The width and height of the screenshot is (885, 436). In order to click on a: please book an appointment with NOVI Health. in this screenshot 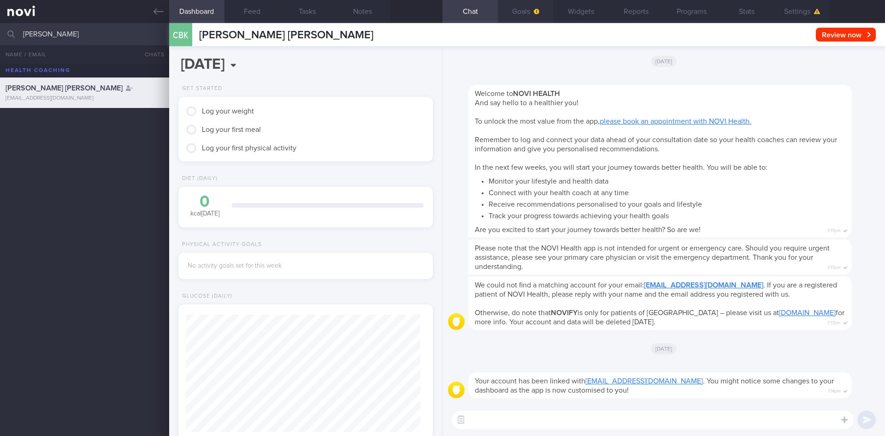, I will do `click(675, 121)`.